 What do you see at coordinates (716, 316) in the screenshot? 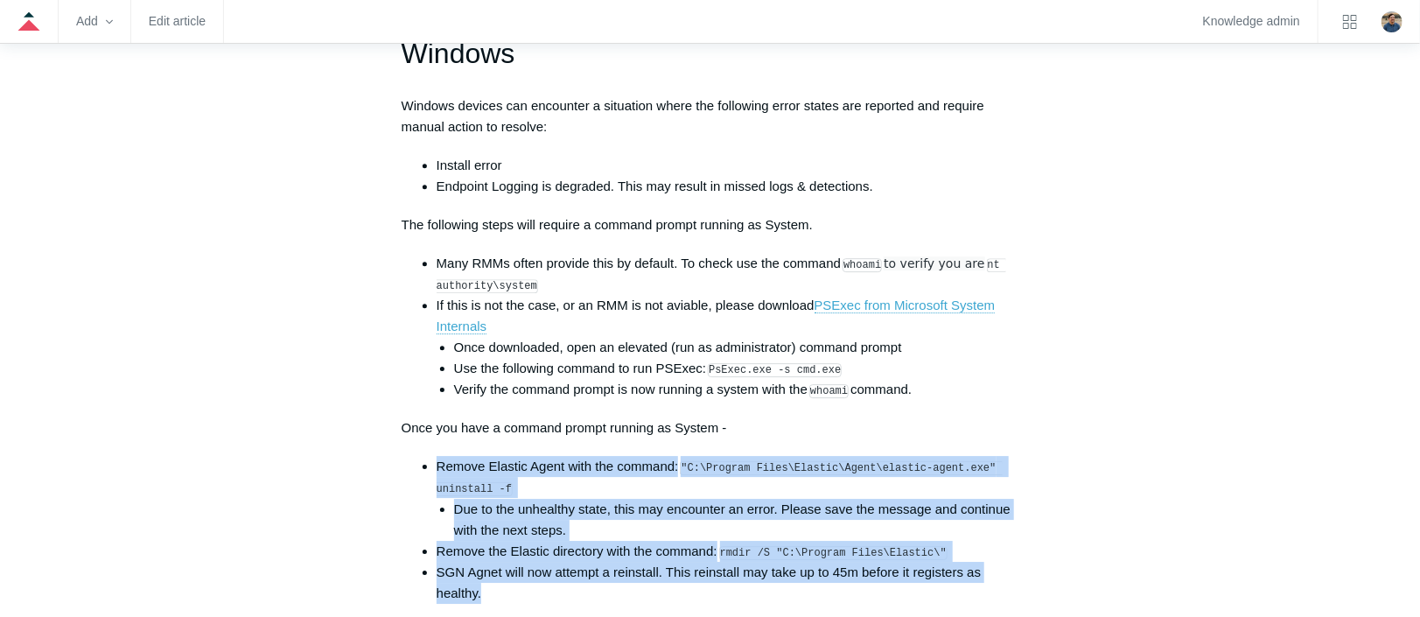
I see `a: PSExec from Microsoft System Internals` at bounding box center [716, 316].